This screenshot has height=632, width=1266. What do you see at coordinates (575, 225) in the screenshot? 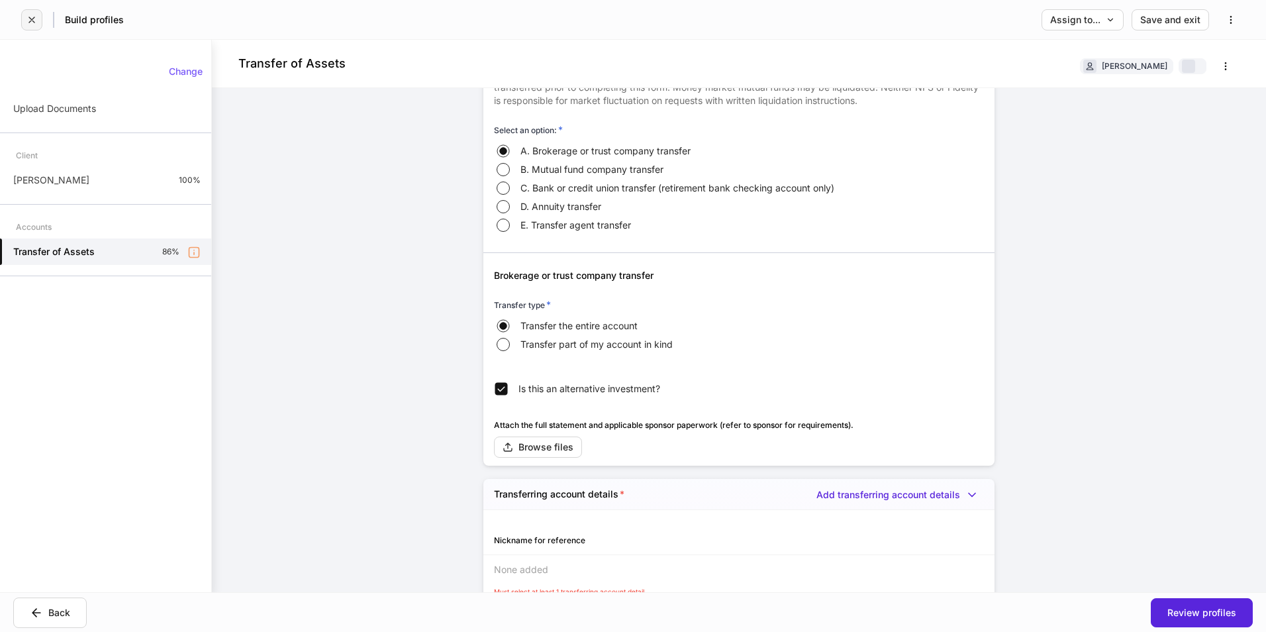
I see `span: E. Transfer agent transfer` at bounding box center [575, 225].